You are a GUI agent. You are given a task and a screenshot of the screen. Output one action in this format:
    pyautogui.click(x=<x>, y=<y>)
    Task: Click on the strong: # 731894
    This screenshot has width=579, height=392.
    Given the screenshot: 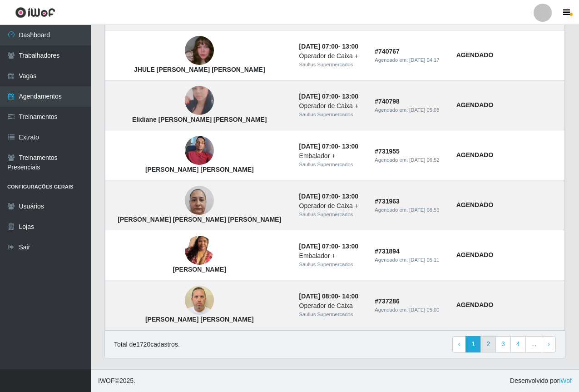 What is the action you would take?
    pyautogui.click(x=387, y=251)
    